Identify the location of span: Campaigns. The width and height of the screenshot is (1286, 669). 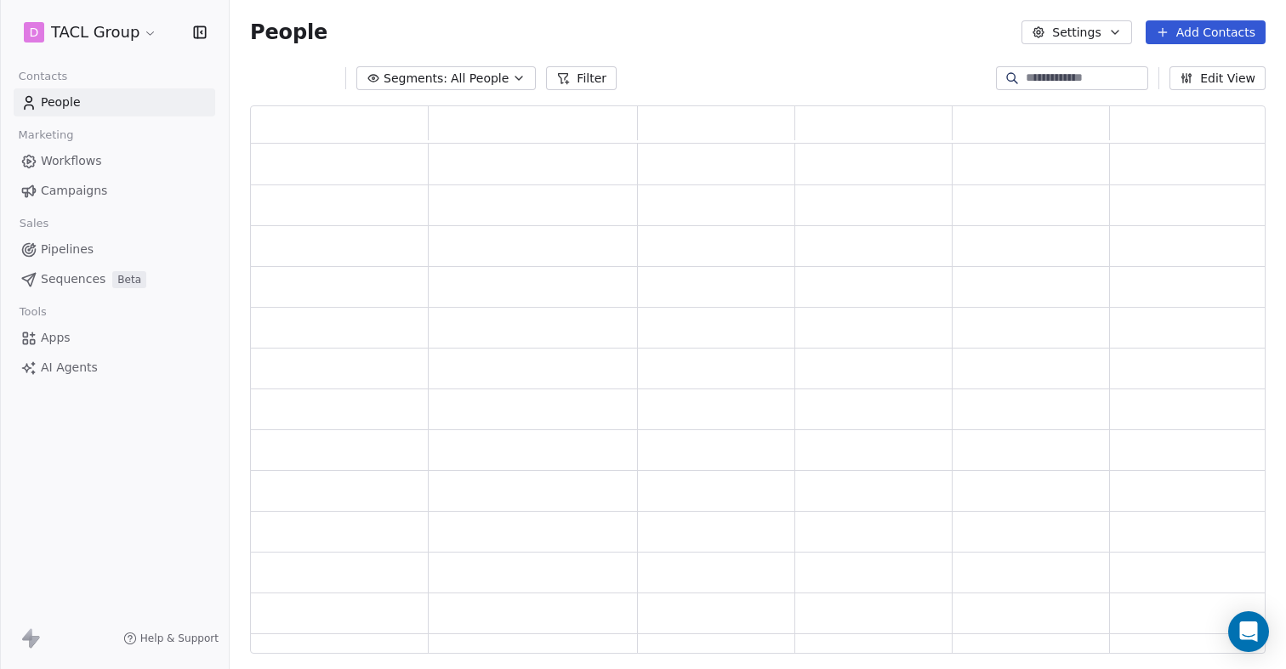
(74, 190).